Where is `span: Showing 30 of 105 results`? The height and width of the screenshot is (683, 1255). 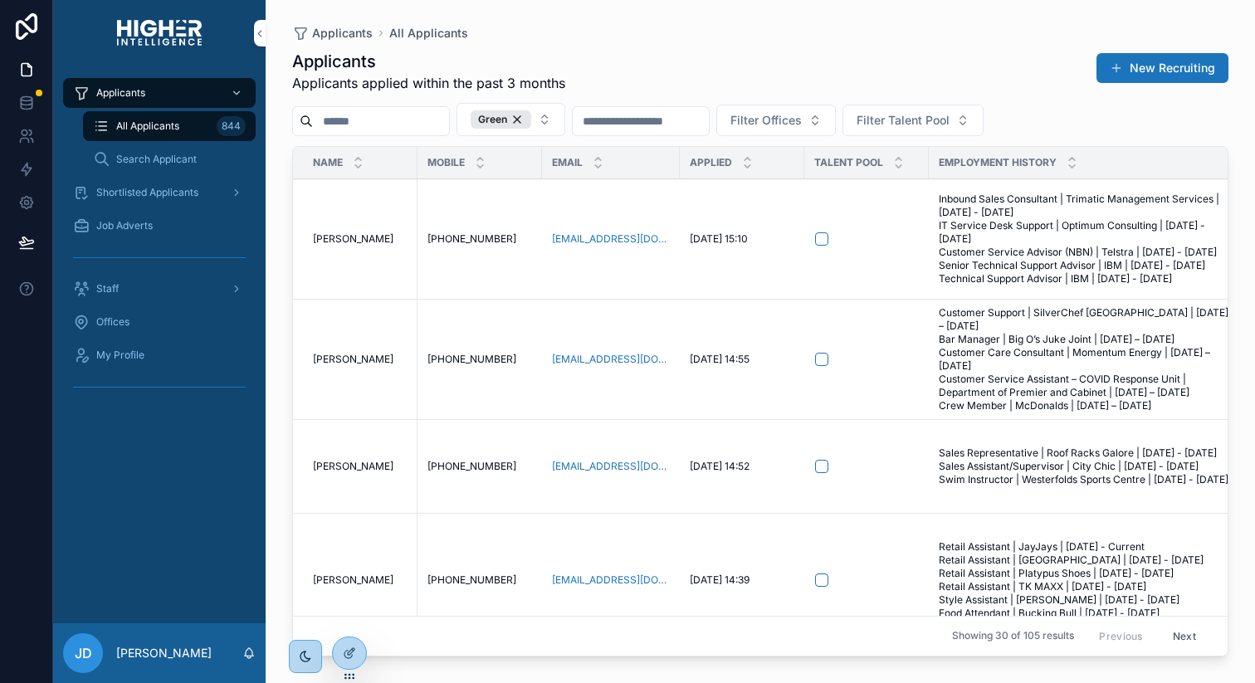
span: Showing 30 of 105 results is located at coordinates (1013, 637).